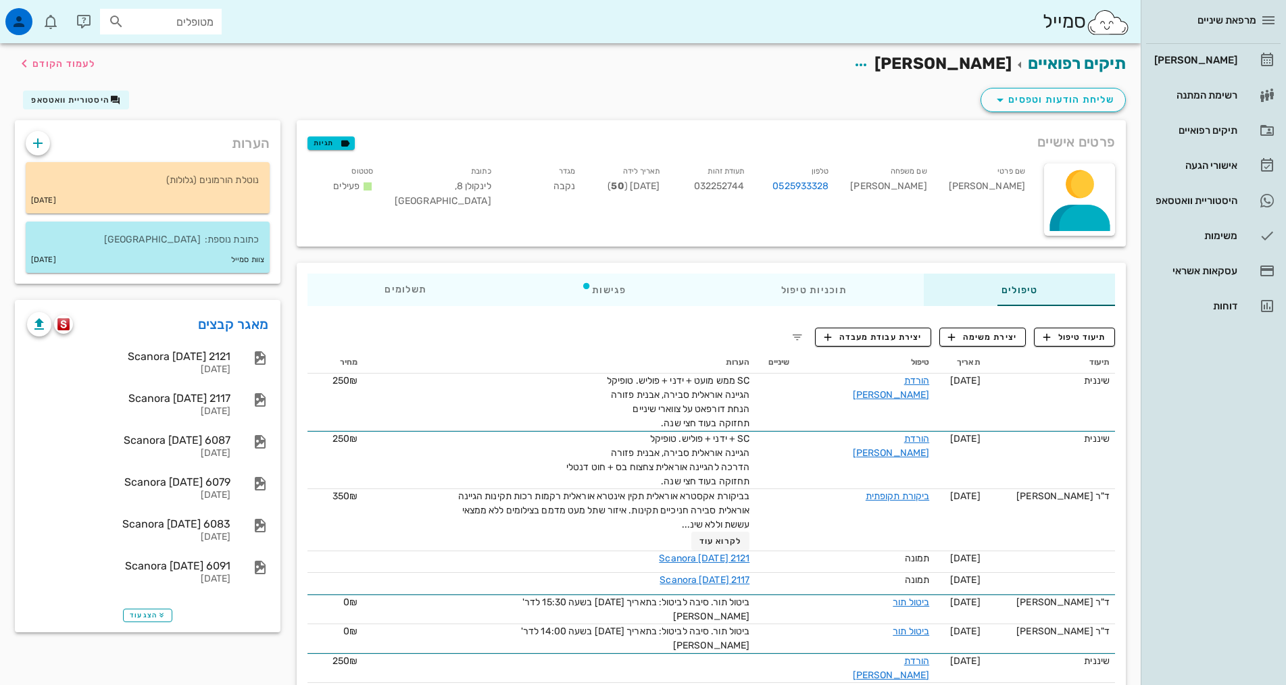 The width and height of the screenshot is (1286, 685). Describe the element at coordinates (1011, 171) in the screenshot. I see `small: שם פרטי` at that location.